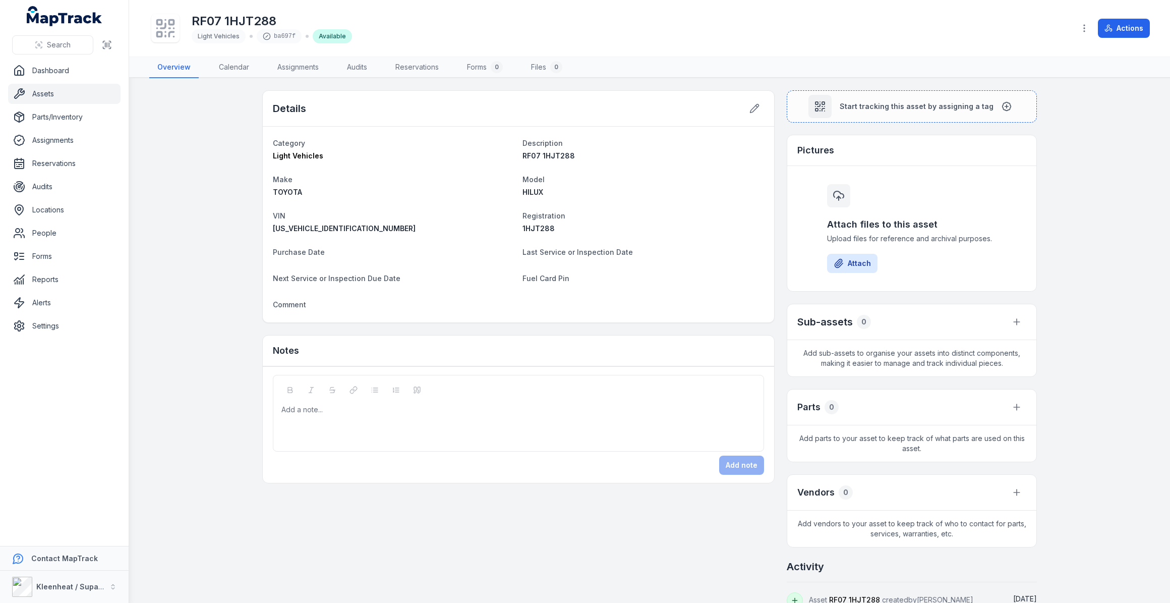 The width and height of the screenshot is (1170, 603). What do you see at coordinates (64, 279) in the screenshot?
I see `a: Reports` at bounding box center [64, 279].